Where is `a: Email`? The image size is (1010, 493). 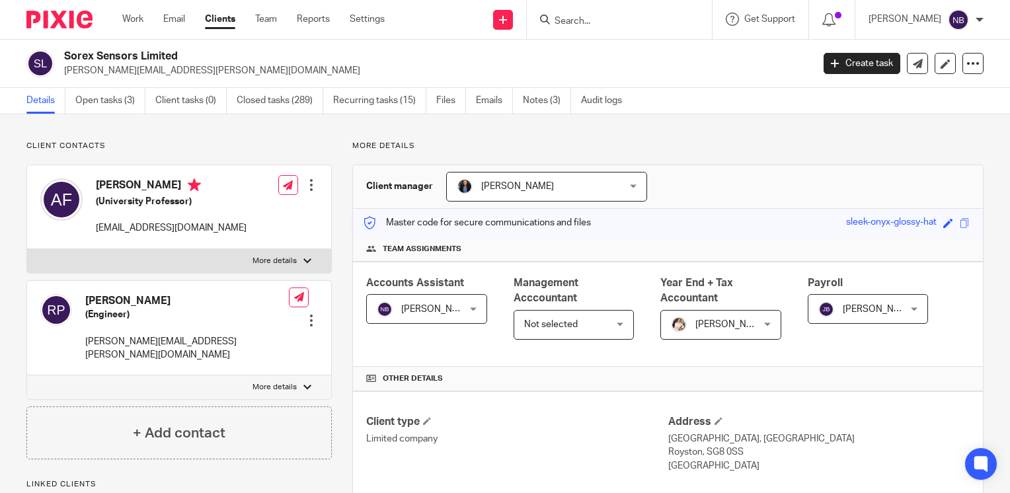 a: Email is located at coordinates (174, 19).